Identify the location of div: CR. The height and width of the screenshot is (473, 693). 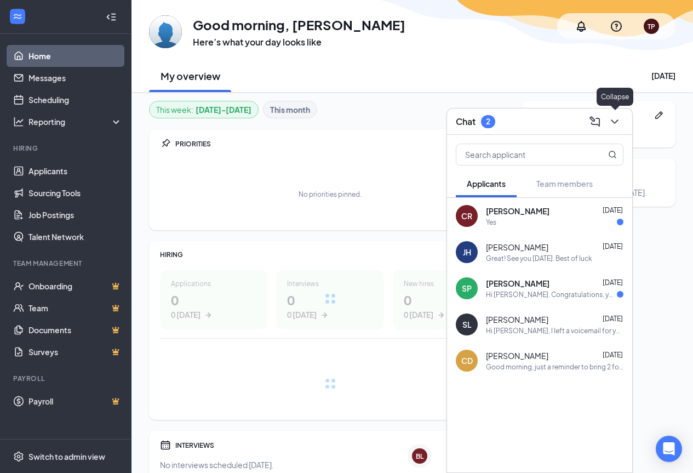
(467, 216).